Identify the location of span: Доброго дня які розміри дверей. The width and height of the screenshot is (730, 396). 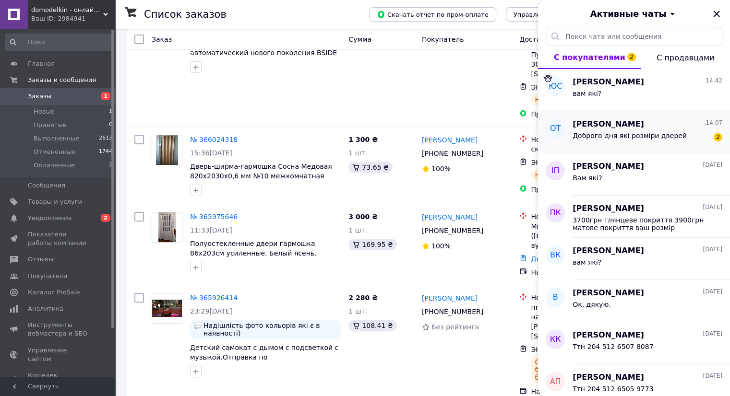
(629, 136).